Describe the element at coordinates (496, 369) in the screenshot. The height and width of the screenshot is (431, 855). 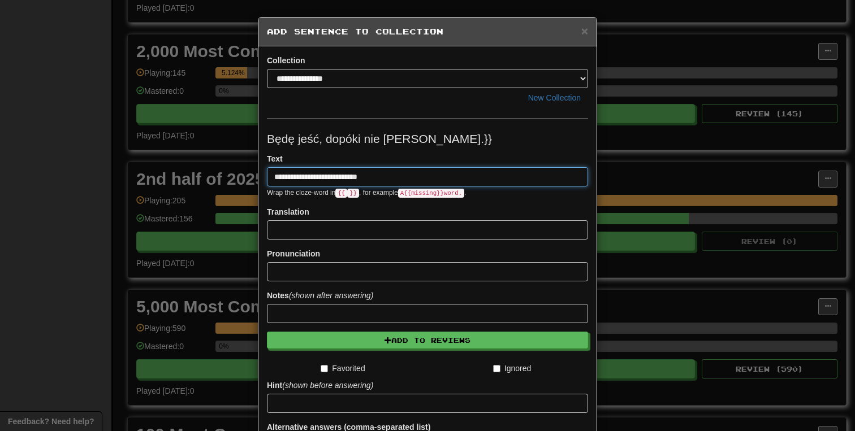
I see `input: Ignored` at that location.